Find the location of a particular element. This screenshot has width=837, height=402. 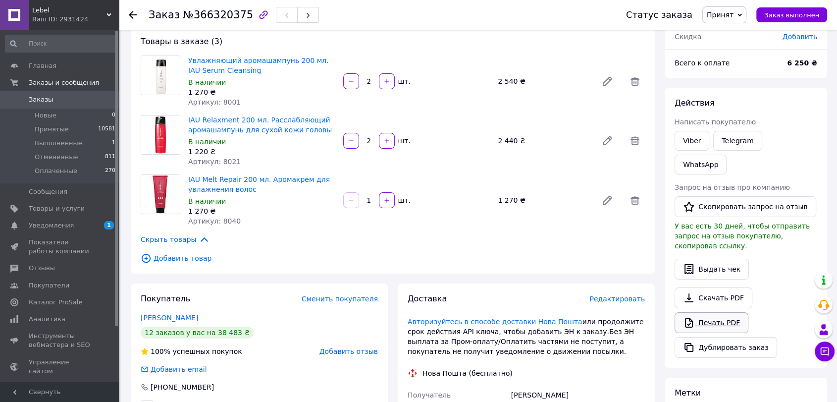

div: 1 220 ₴ is located at coordinates (261, 152).